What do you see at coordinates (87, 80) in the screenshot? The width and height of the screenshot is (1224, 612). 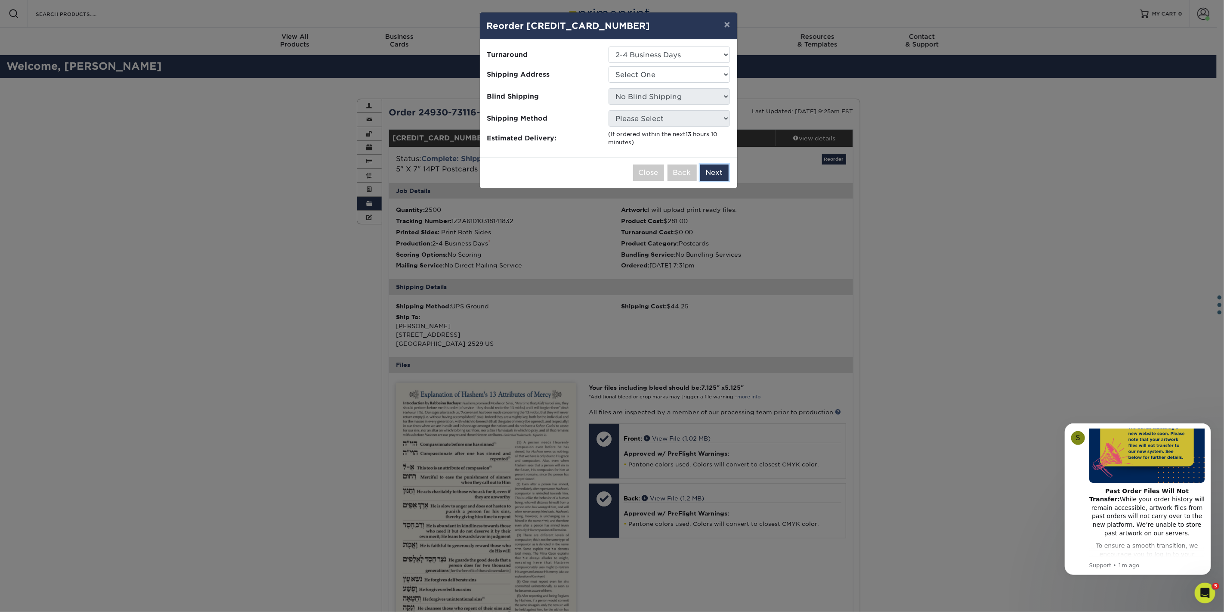 I see `b: Past Order Files Will Not Transfer:` at bounding box center [87, 80].